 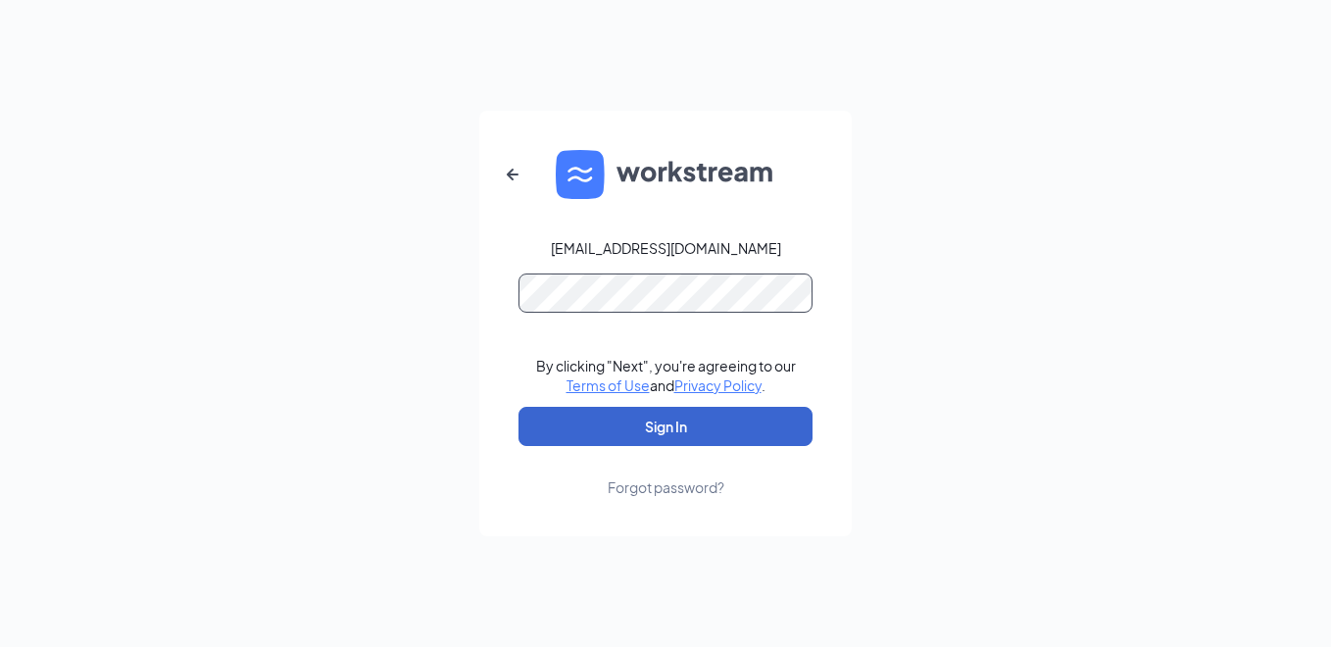 I want to click on svg: ArrowLeftNew, so click(x=513, y=175).